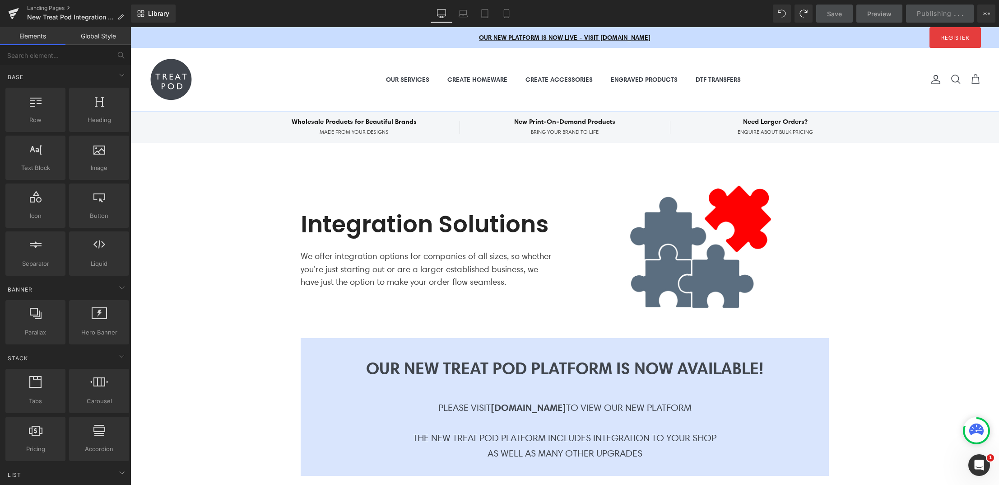 The width and height of the screenshot is (999, 485). Describe the element at coordinates (35, 448) in the screenshot. I see `span: Pricing` at that location.